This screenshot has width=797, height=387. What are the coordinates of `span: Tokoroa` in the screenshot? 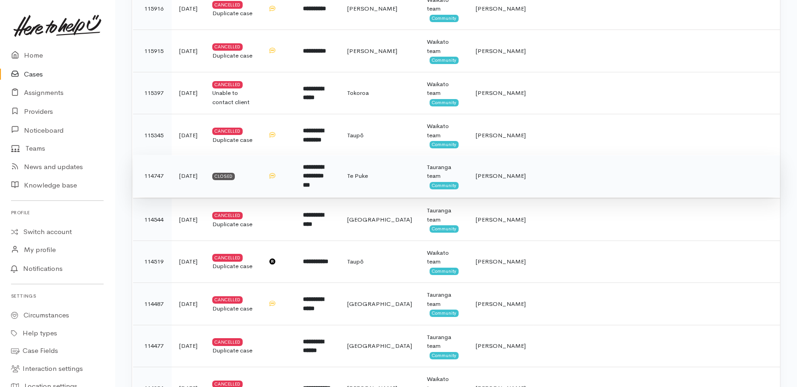 It's located at (358, 93).